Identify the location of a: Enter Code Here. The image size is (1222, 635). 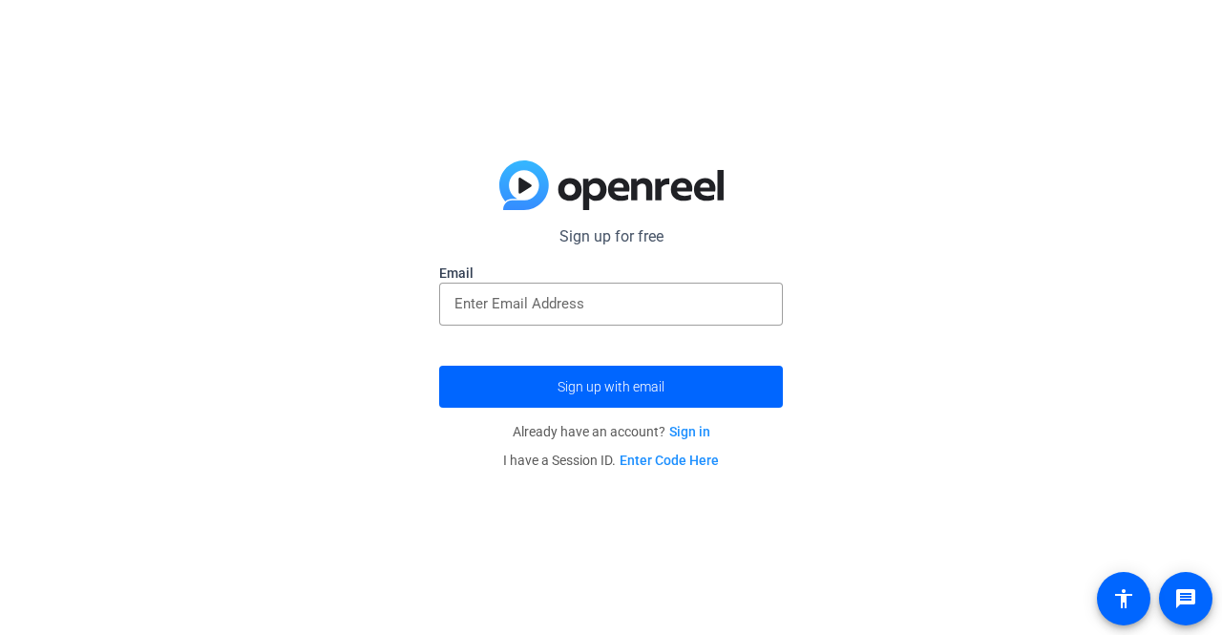
(670, 460).